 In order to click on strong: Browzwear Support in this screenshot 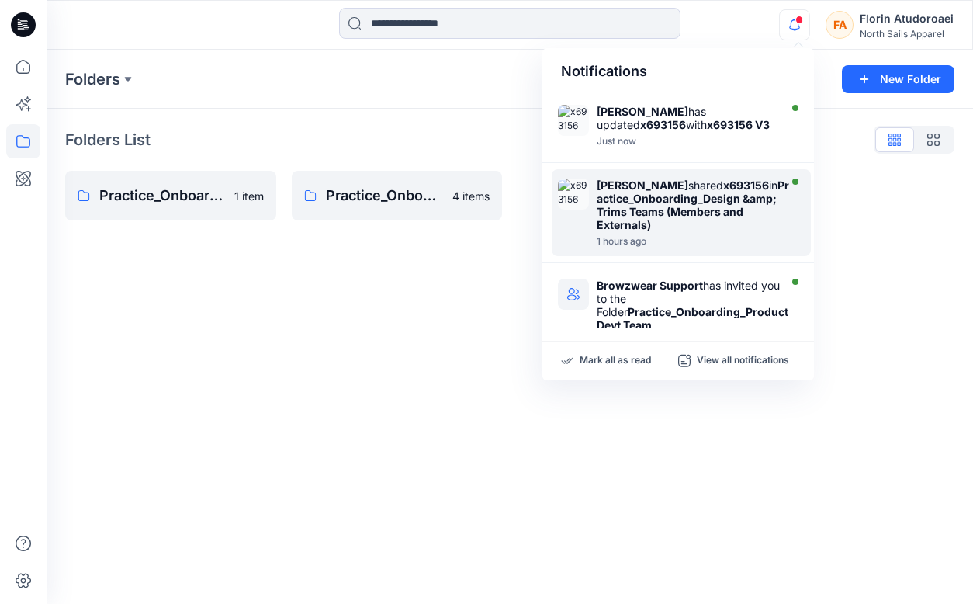, I will do `click(649, 285)`.